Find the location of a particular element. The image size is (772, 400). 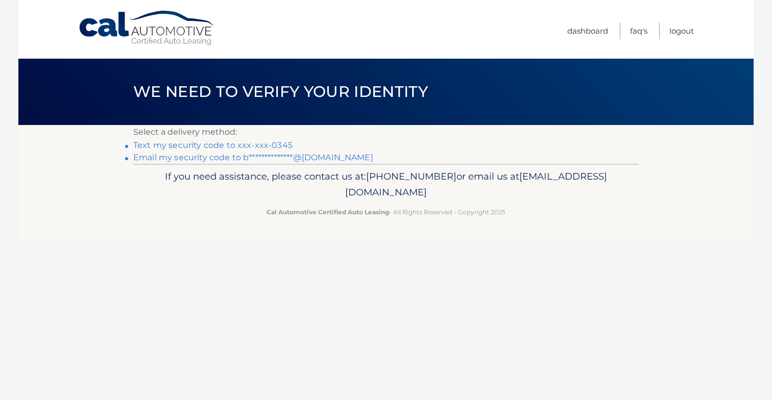

p: If you need assistance, please contact us at: or email us at is located at coordinates (386, 185).